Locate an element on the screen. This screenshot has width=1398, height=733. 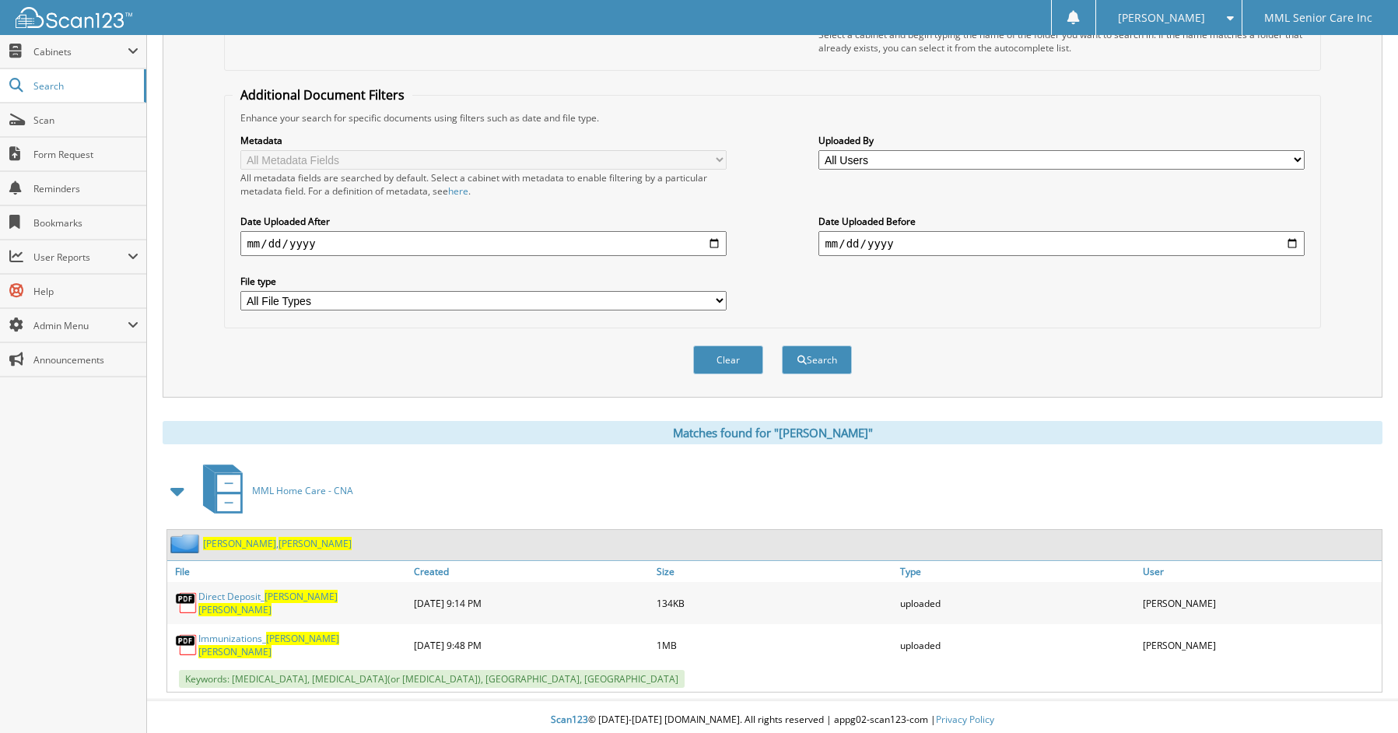
button: Search is located at coordinates (817, 359).